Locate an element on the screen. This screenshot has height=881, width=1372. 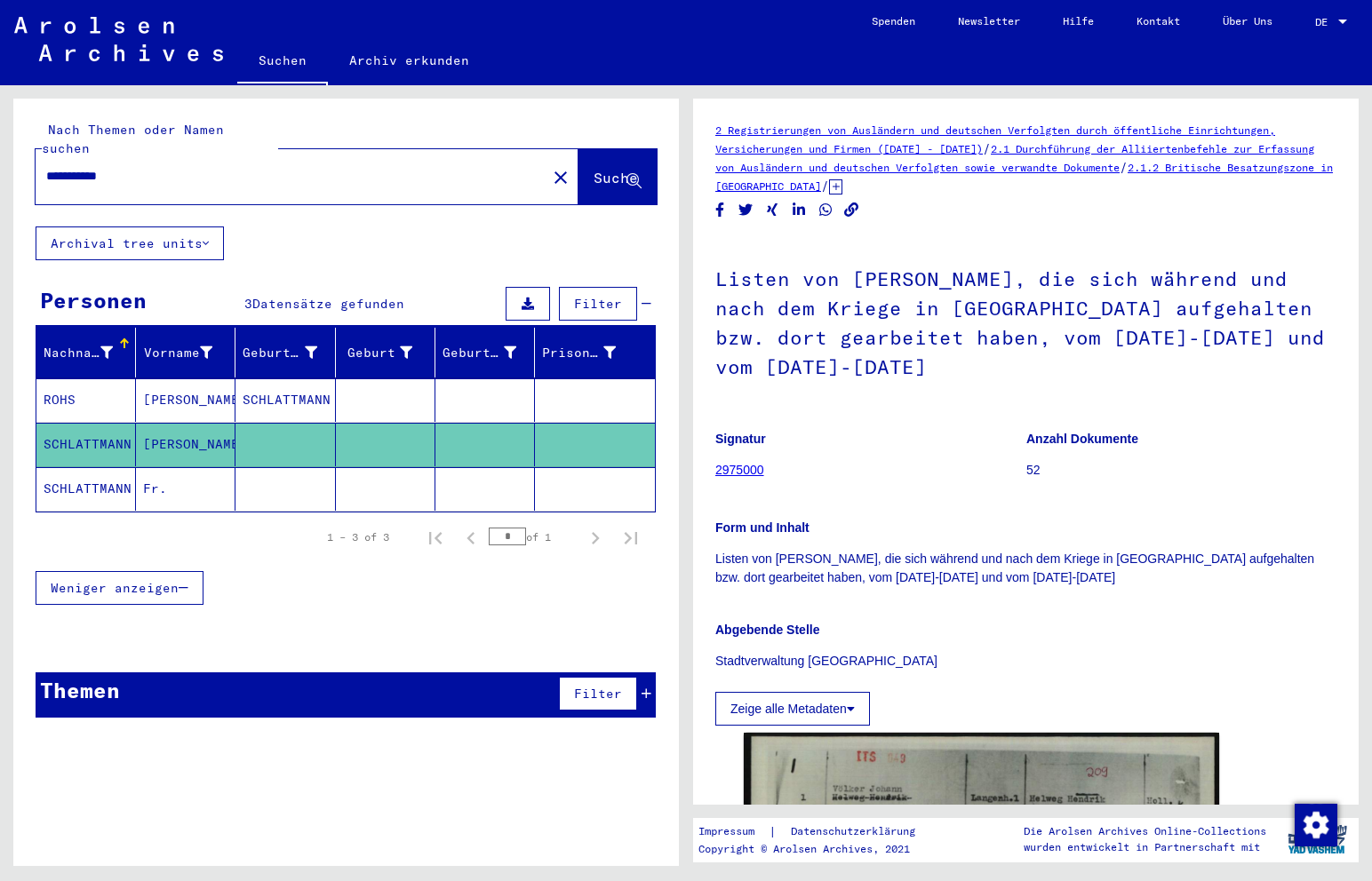
mat-header-cell: Nachname is located at coordinates (87, 353).